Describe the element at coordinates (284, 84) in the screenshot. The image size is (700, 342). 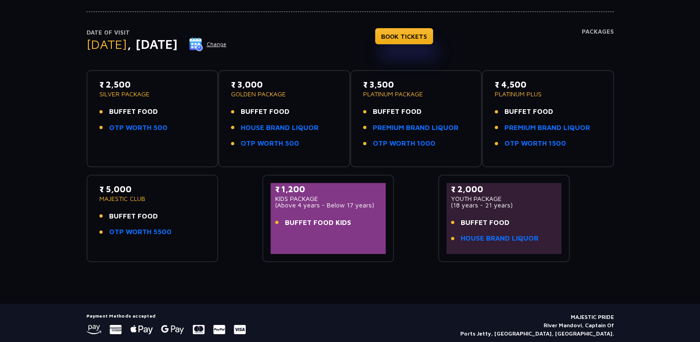
I see `p: ₹ 3,000` at that location.